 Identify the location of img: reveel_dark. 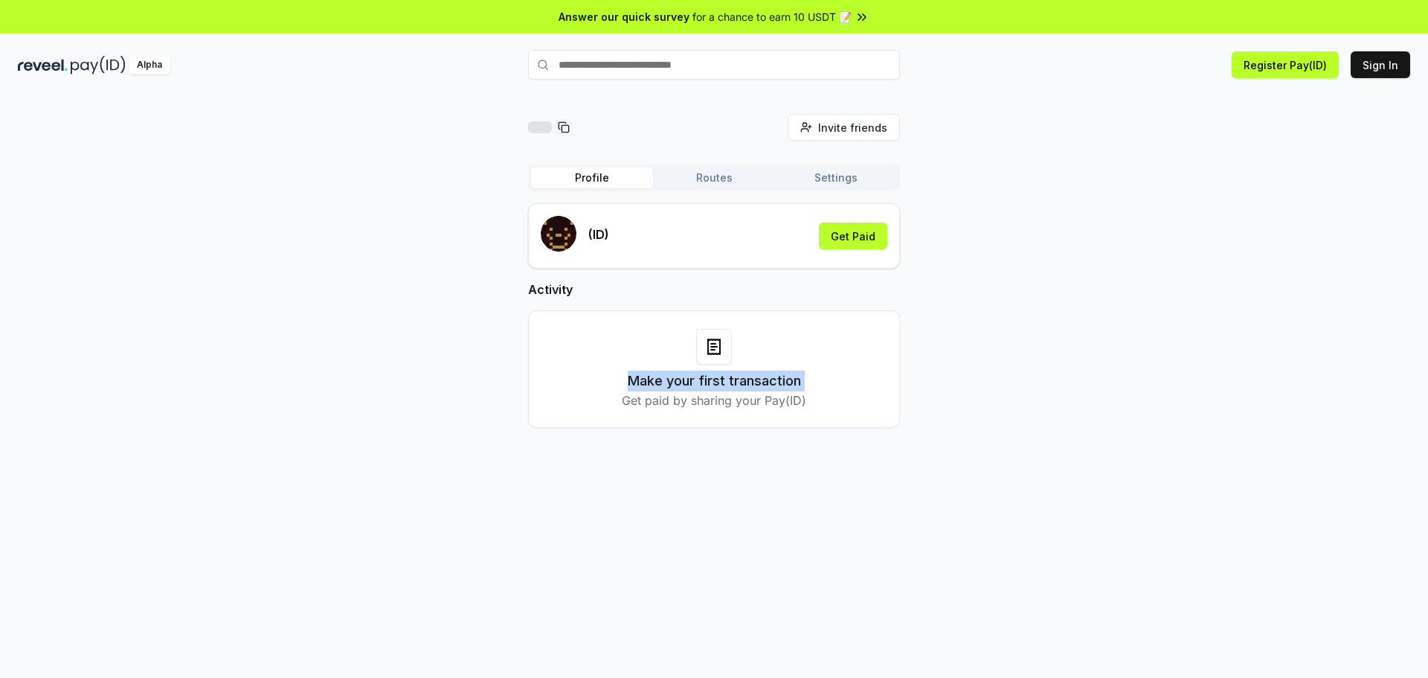
(42, 65).